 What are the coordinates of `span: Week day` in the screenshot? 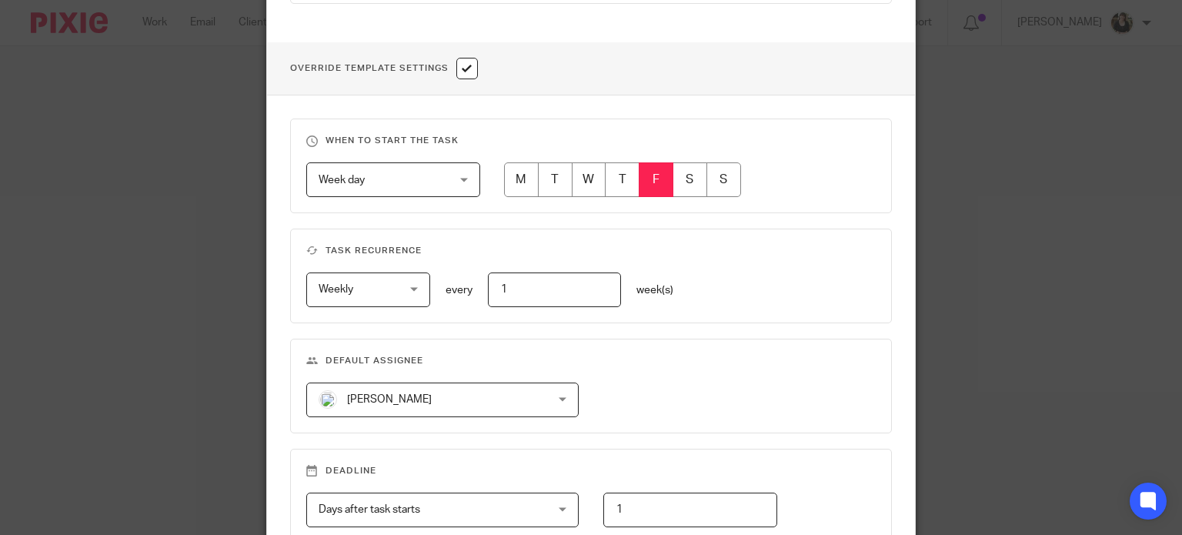 It's located at (342, 180).